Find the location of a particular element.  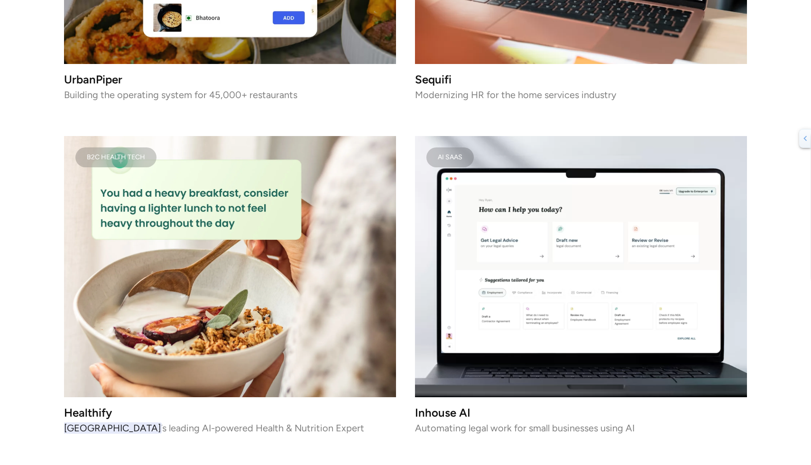

p: Modernizing HR for the home services industry is located at coordinates (581, 94).